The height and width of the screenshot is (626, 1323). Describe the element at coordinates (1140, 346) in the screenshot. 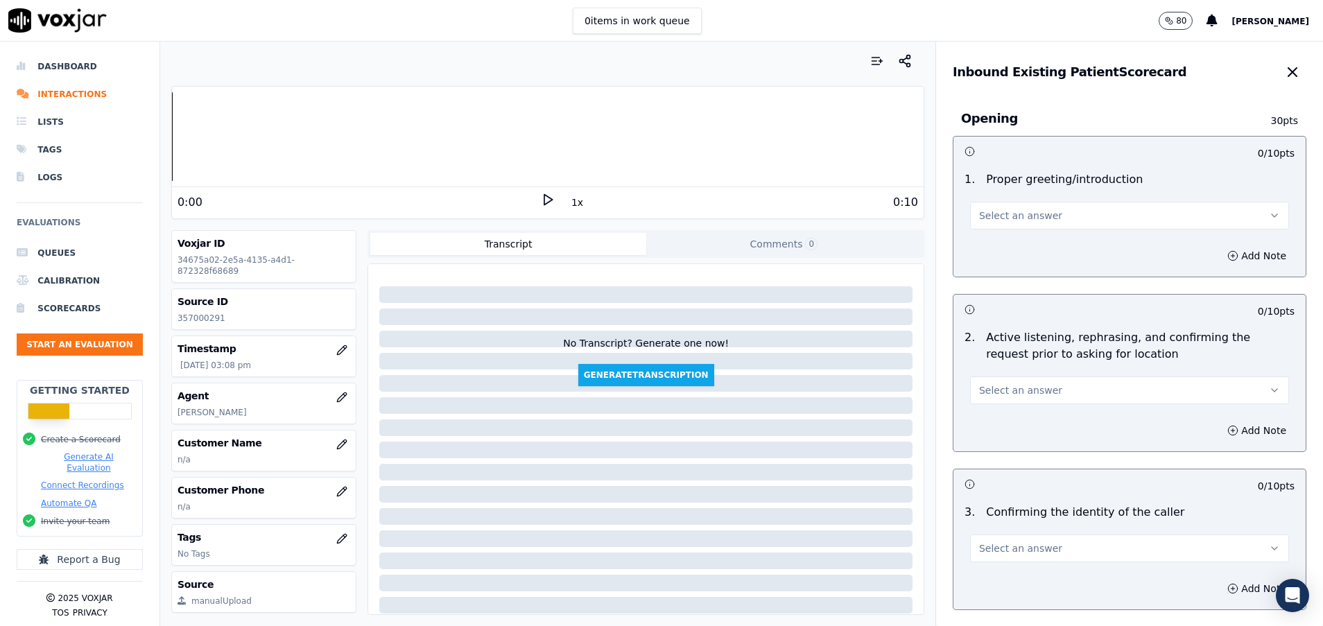

I see `p: Active listening, rephrasing, and confirming the request prior to asking for location` at that location.